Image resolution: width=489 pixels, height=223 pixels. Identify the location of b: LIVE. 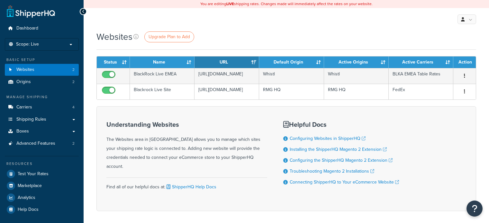
(230, 4).